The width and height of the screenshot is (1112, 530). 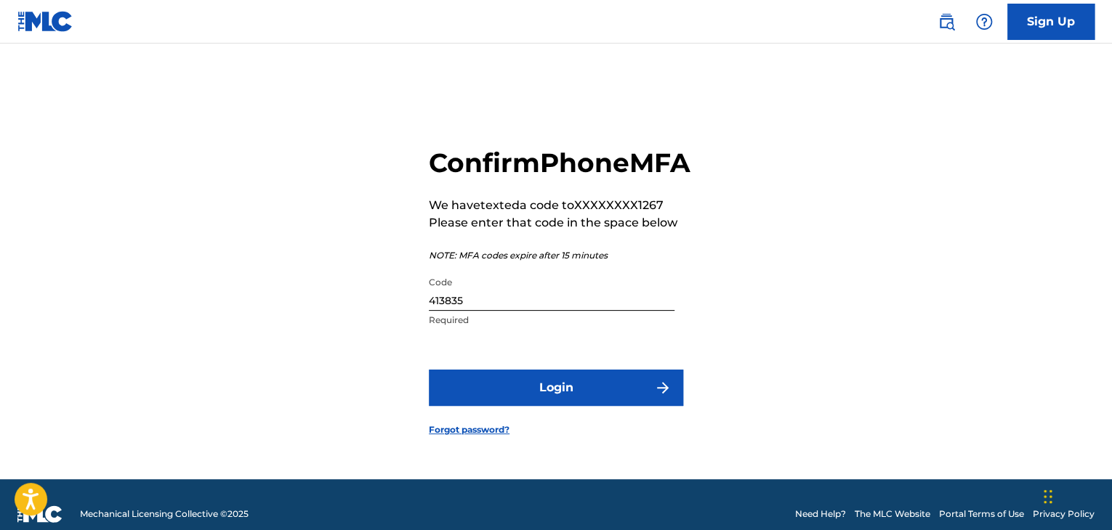 I want to click on h2: Confirm Phone MFA, so click(x=559, y=163).